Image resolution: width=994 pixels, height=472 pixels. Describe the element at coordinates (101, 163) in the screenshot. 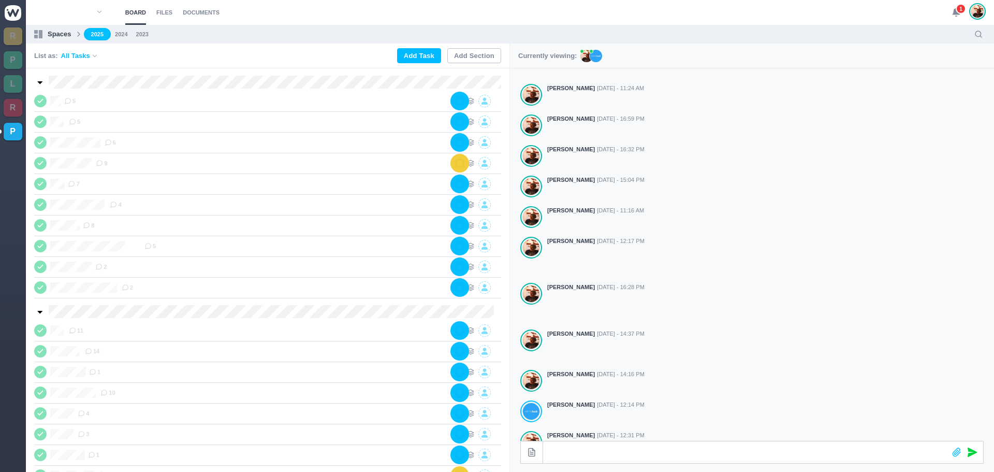

I see `span: 9` at that location.